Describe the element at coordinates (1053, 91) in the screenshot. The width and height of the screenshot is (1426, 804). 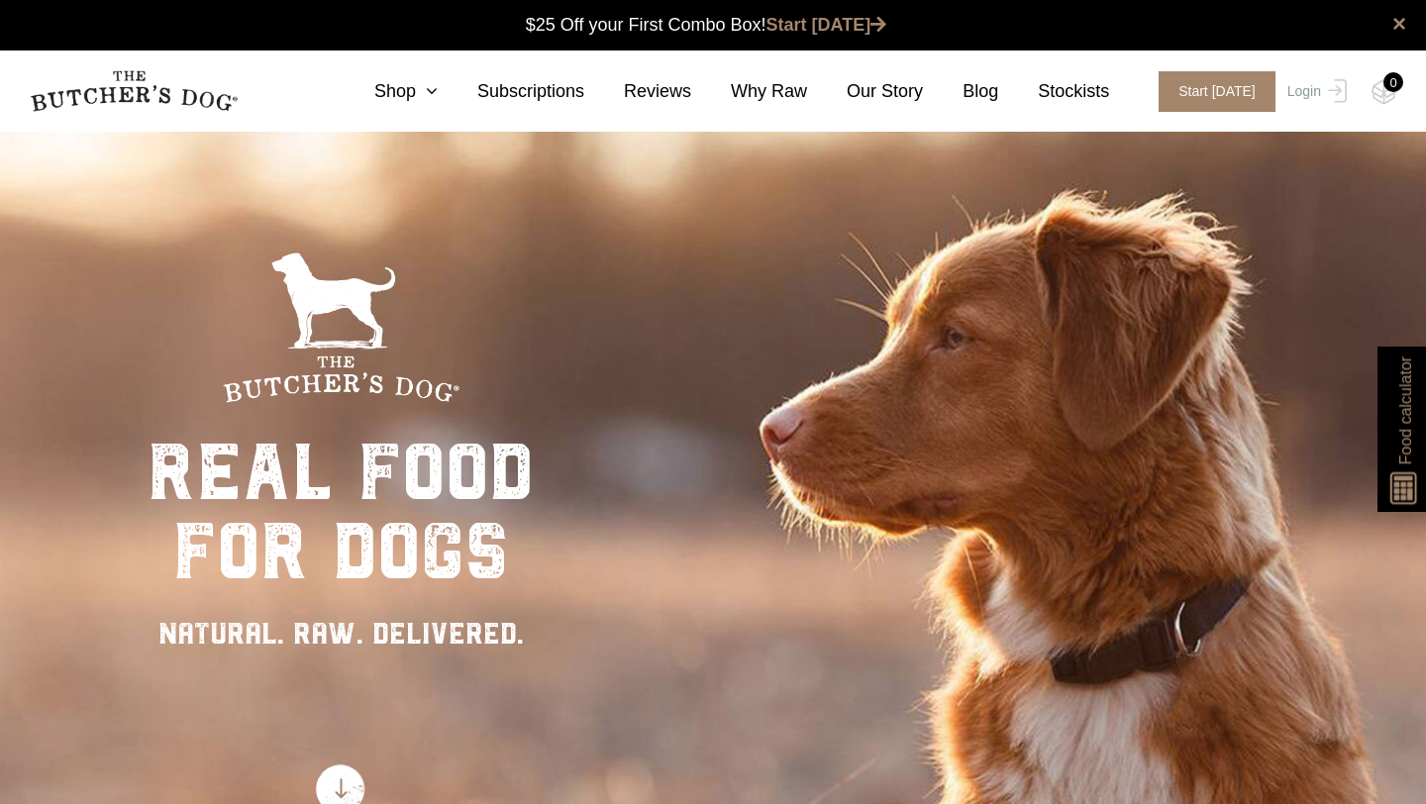
I see `a: Stockists` at that location.